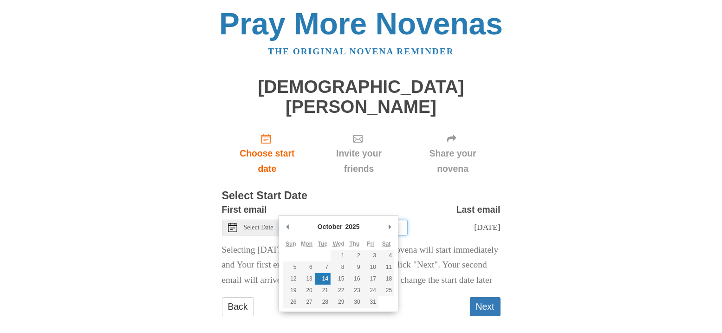 This screenshot has width=722, height=333. Describe the element at coordinates (267, 153) in the screenshot. I see `a: Choose start date` at that location.